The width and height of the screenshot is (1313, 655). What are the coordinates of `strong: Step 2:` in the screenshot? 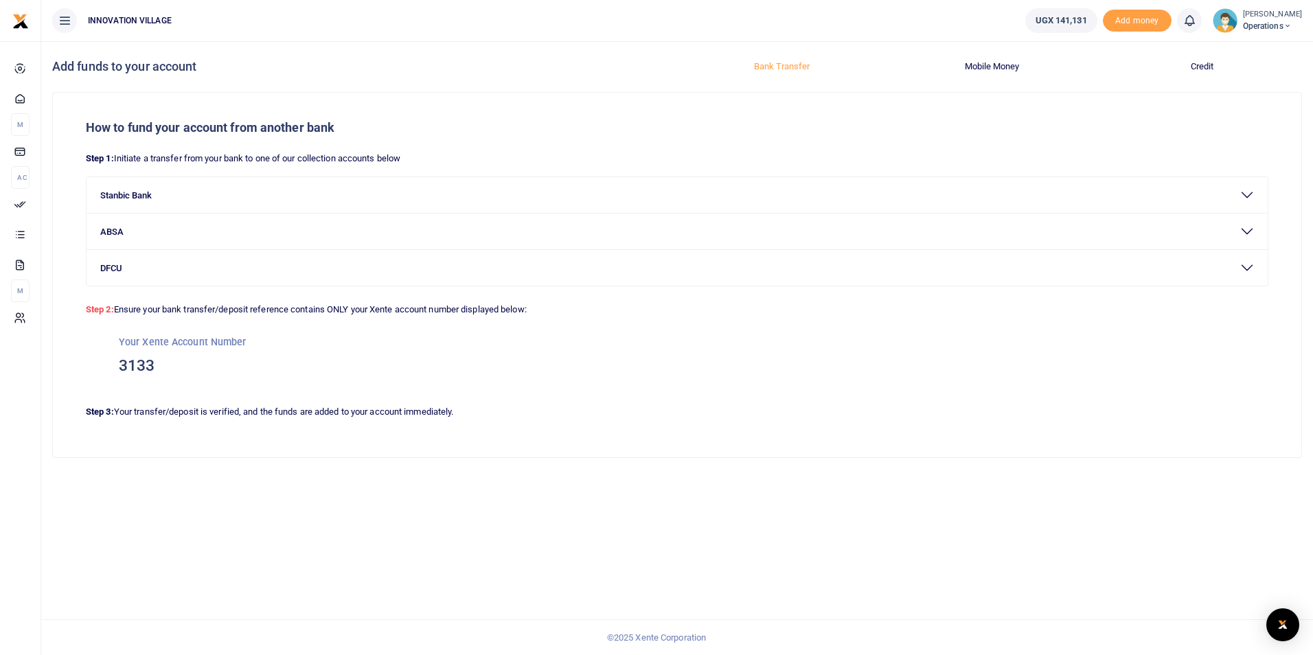 It's located at (100, 309).